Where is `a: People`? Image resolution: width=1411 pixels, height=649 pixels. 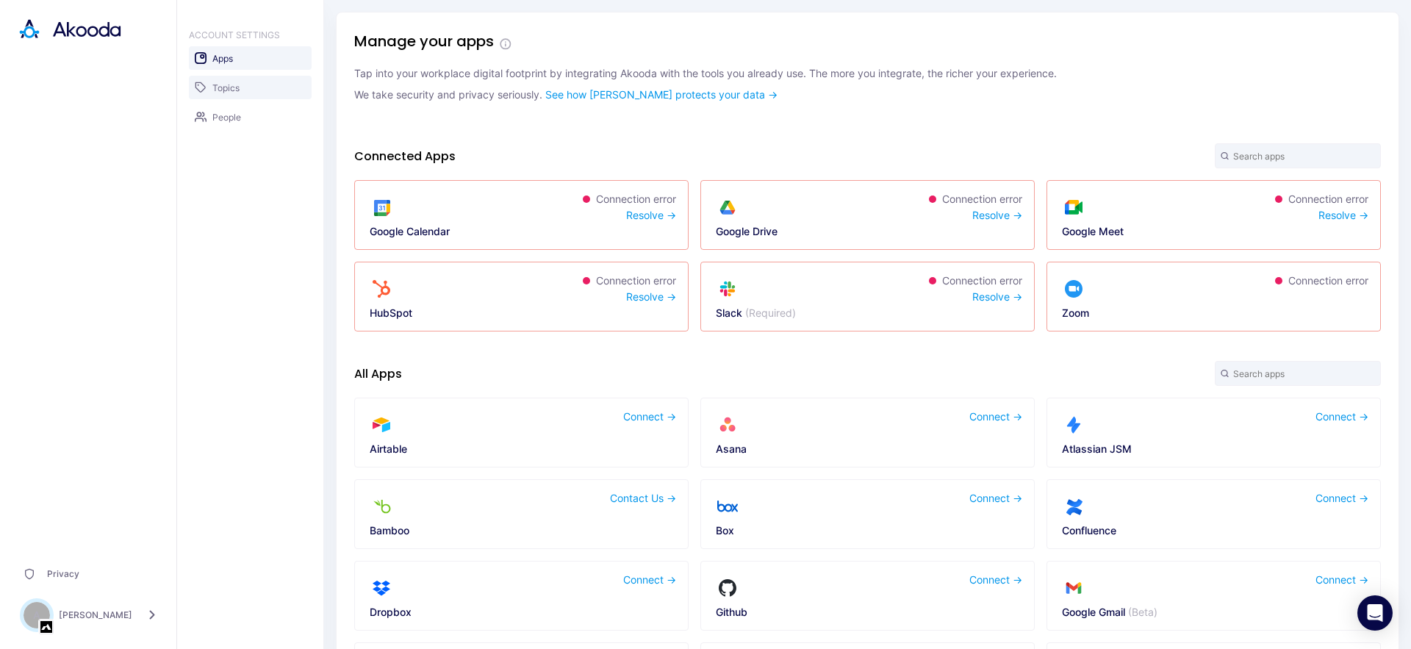 a: People is located at coordinates (250, 117).